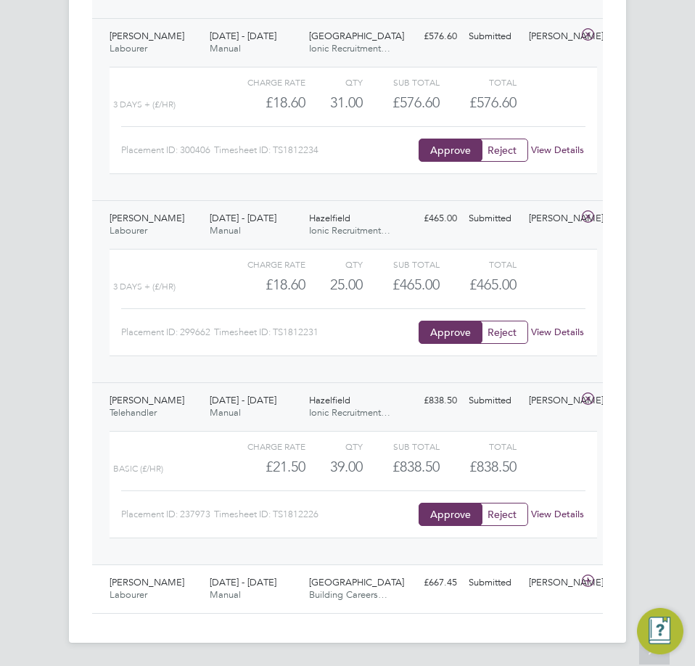  Describe the element at coordinates (493, 467) in the screenshot. I see `span: £838.50` at that location.